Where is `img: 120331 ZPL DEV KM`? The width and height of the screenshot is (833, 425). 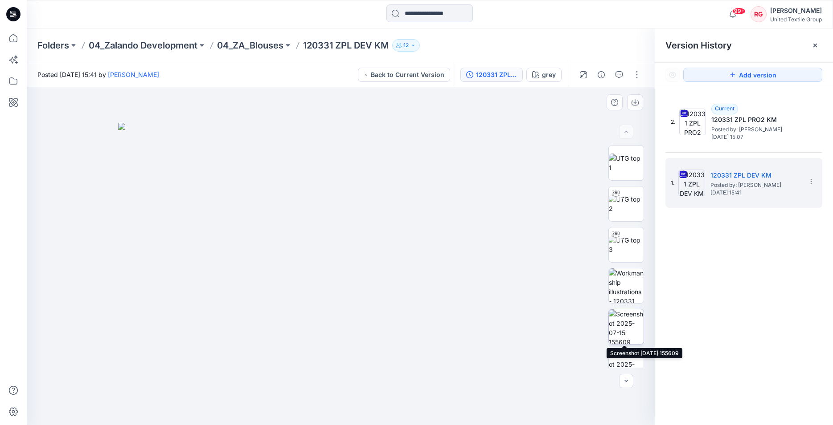 img: 120331 ZPL DEV KM is located at coordinates (691, 183).